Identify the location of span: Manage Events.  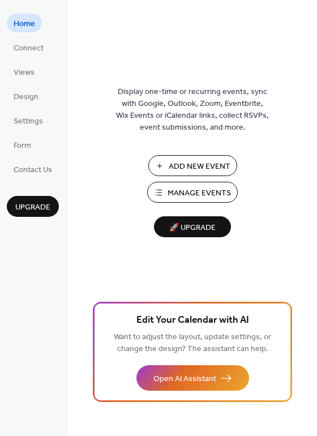
(200, 193).